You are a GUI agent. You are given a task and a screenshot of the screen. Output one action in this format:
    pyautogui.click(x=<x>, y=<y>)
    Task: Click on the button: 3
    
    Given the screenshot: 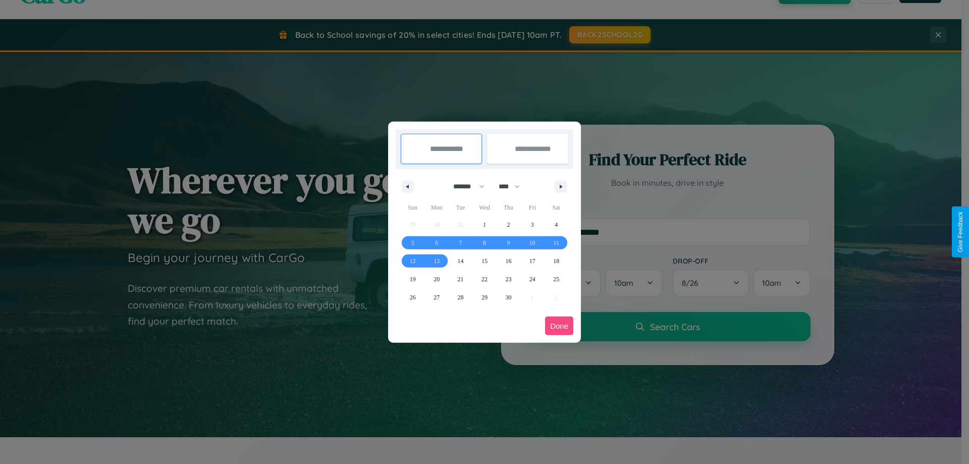 What is the action you would take?
    pyautogui.click(x=532, y=225)
    